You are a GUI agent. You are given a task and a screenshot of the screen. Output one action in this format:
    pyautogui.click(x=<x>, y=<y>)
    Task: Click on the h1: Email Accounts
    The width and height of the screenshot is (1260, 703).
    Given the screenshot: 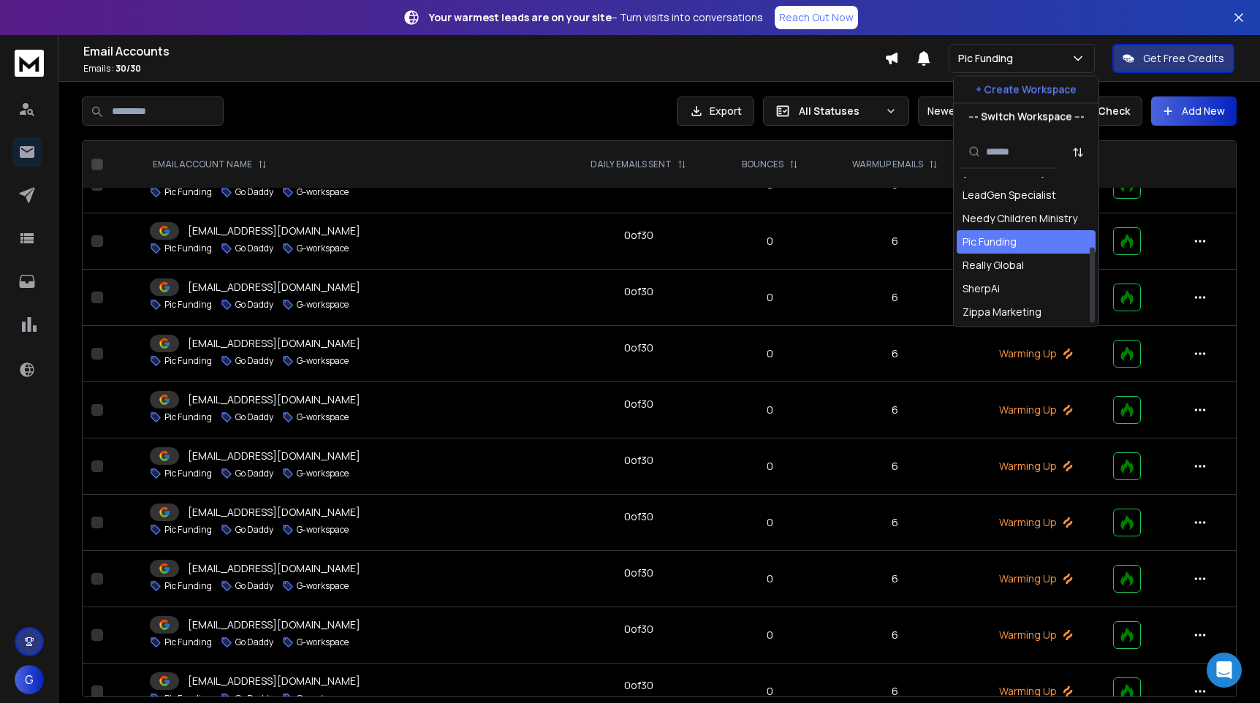 What is the action you would take?
    pyautogui.click(x=484, y=51)
    